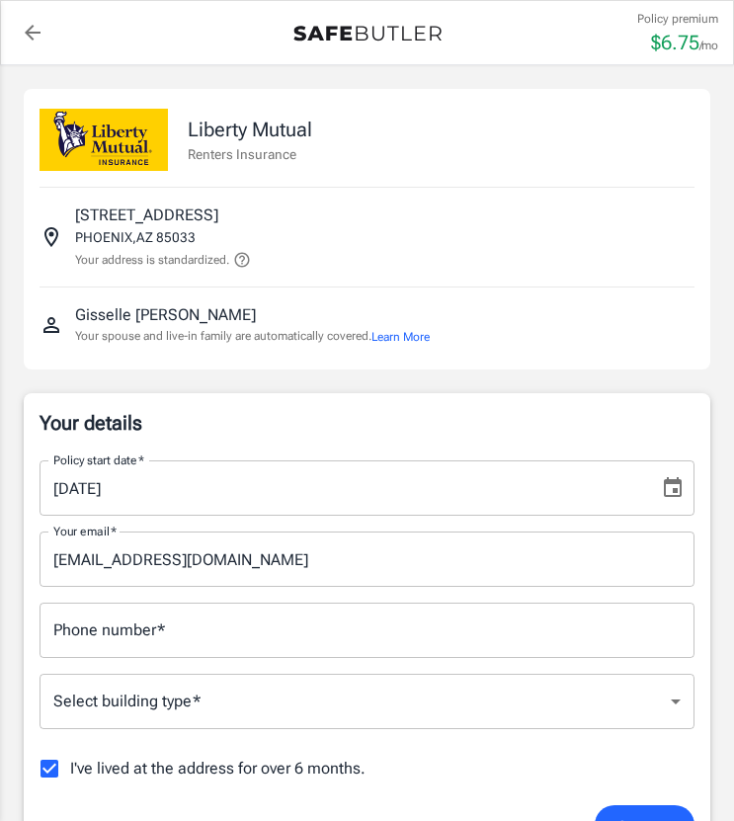  What do you see at coordinates (217, 769) in the screenshot?
I see `span: I've lived at the address for over 6 months.` at bounding box center [217, 769].